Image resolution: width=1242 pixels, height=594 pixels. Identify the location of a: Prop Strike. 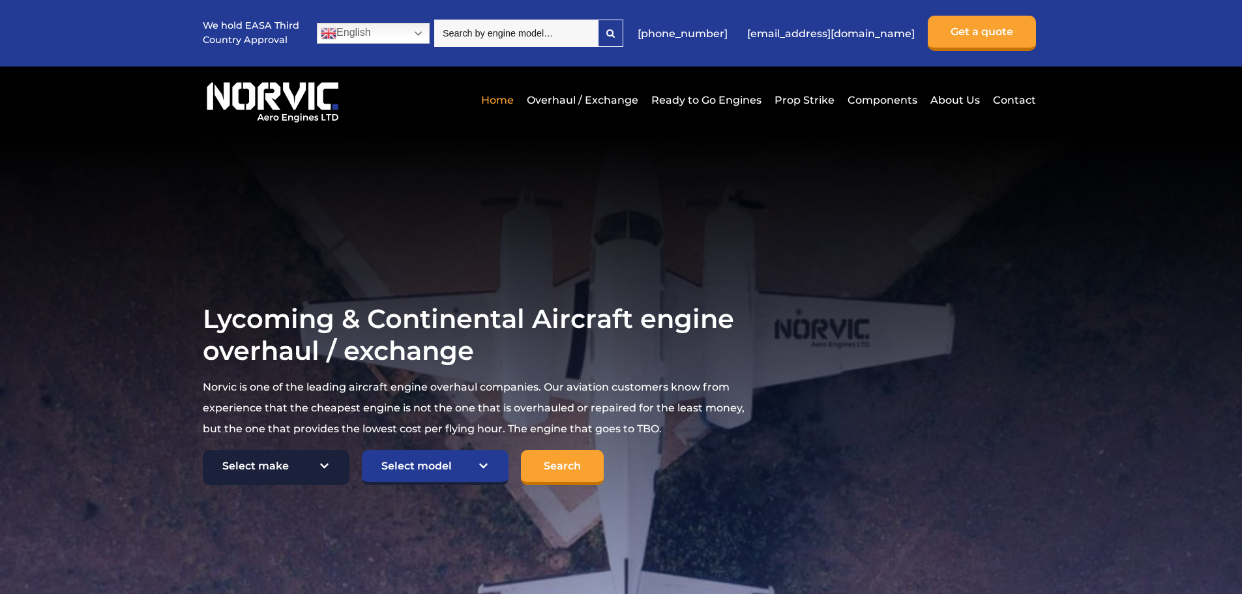
(805, 100).